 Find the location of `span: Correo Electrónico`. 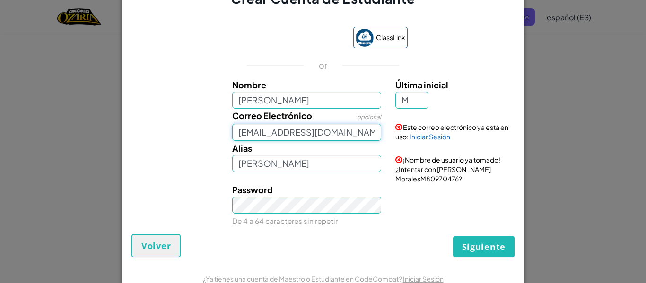

span: Correo Electrónico is located at coordinates (272, 115).